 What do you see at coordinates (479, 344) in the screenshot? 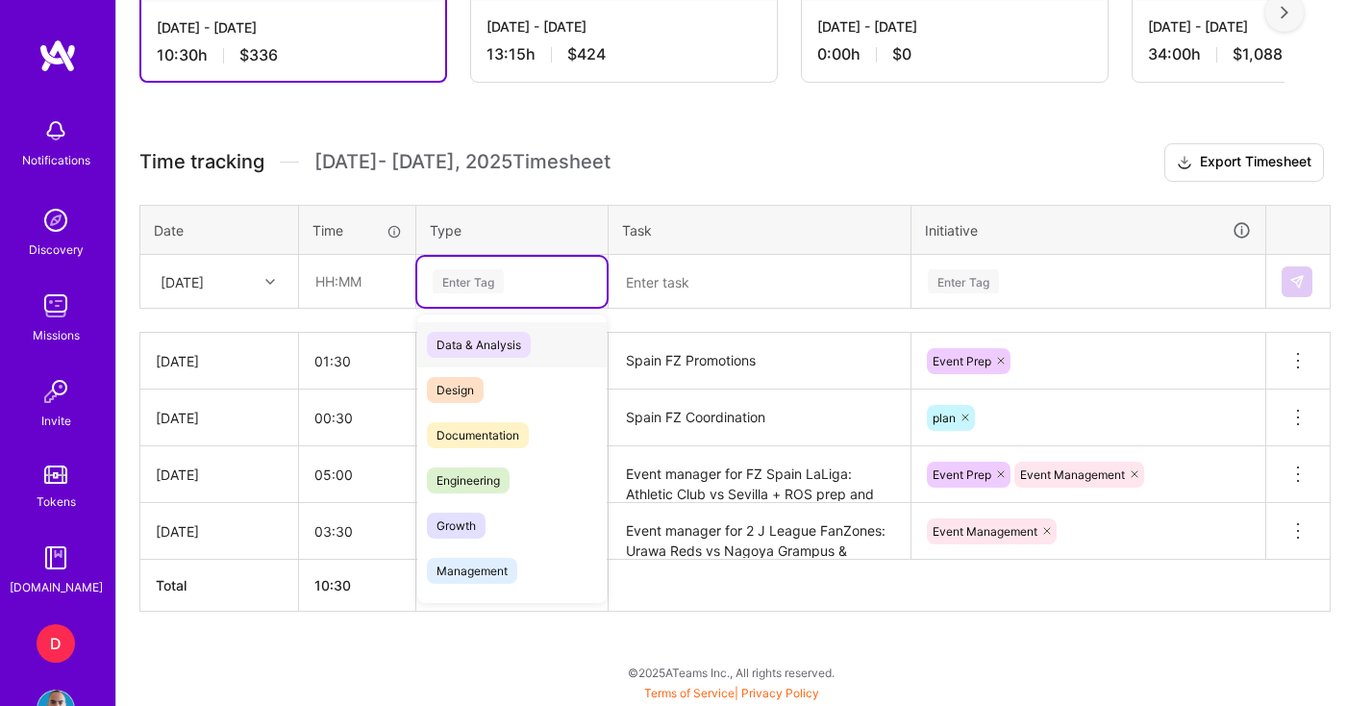
I see `span: Data & Analysis` at bounding box center [479, 344].